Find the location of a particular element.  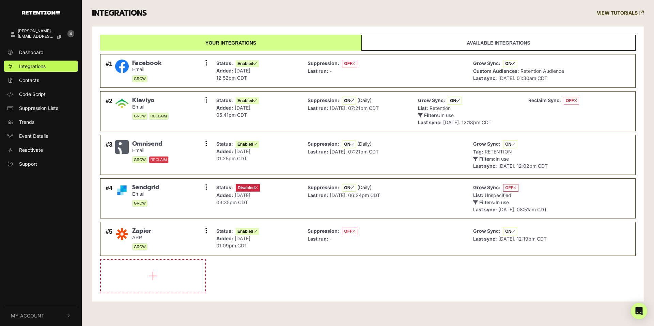

small: APP is located at coordinates (142, 238).